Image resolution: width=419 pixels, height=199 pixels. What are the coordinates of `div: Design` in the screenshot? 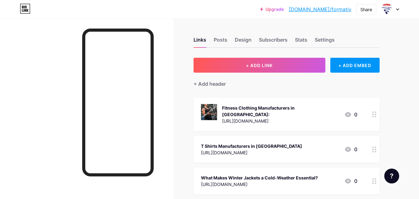 It's located at (243, 42).